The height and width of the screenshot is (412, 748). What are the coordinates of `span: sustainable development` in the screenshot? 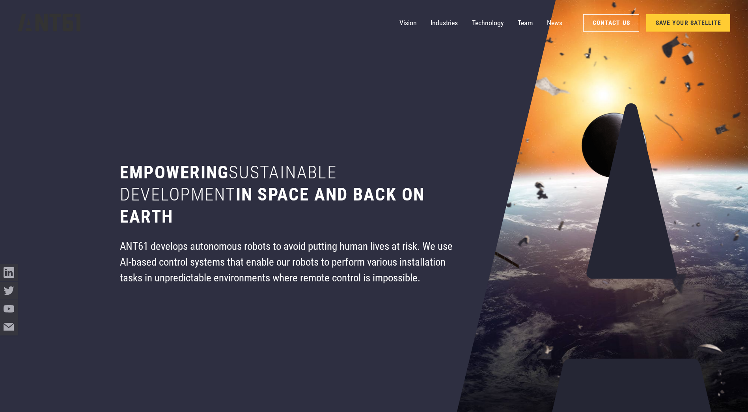 It's located at (228, 183).